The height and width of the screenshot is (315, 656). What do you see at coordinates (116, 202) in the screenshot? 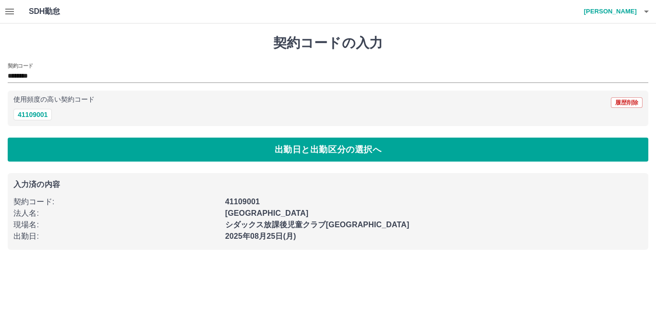
I see `p: 契約コード :` at bounding box center [116, 202].